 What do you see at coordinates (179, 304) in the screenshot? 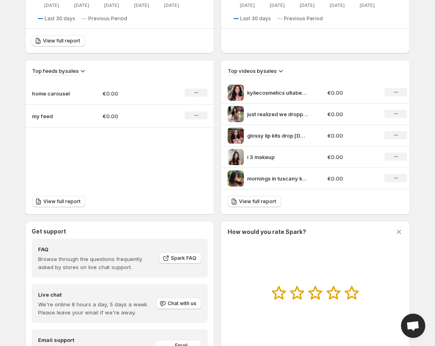
I see `button: Chat with us` at bounding box center [179, 304].